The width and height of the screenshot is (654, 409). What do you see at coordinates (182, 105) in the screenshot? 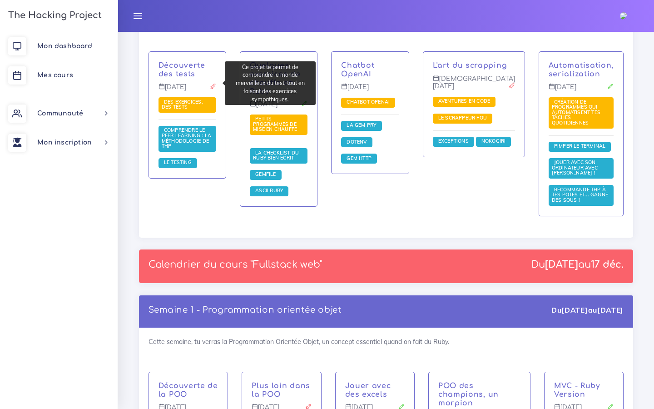
I see `span: Des exercices, des tests` at bounding box center [182, 105].